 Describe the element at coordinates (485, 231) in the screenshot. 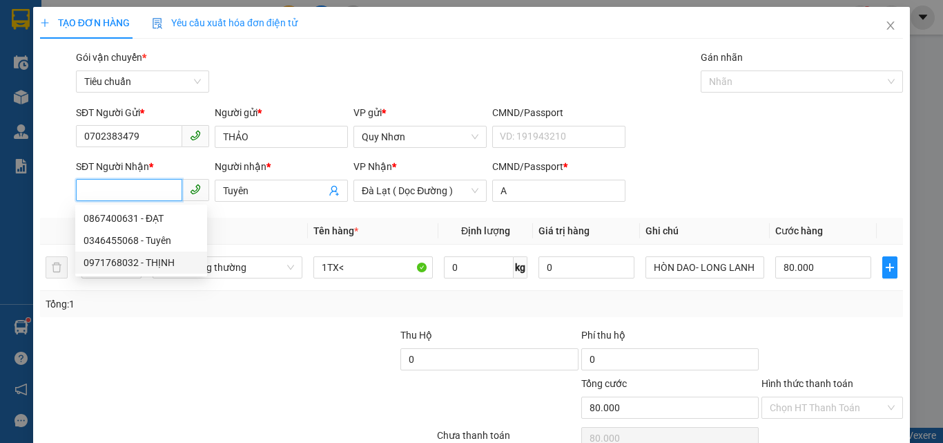

I see `span: Định lượng` at that location.